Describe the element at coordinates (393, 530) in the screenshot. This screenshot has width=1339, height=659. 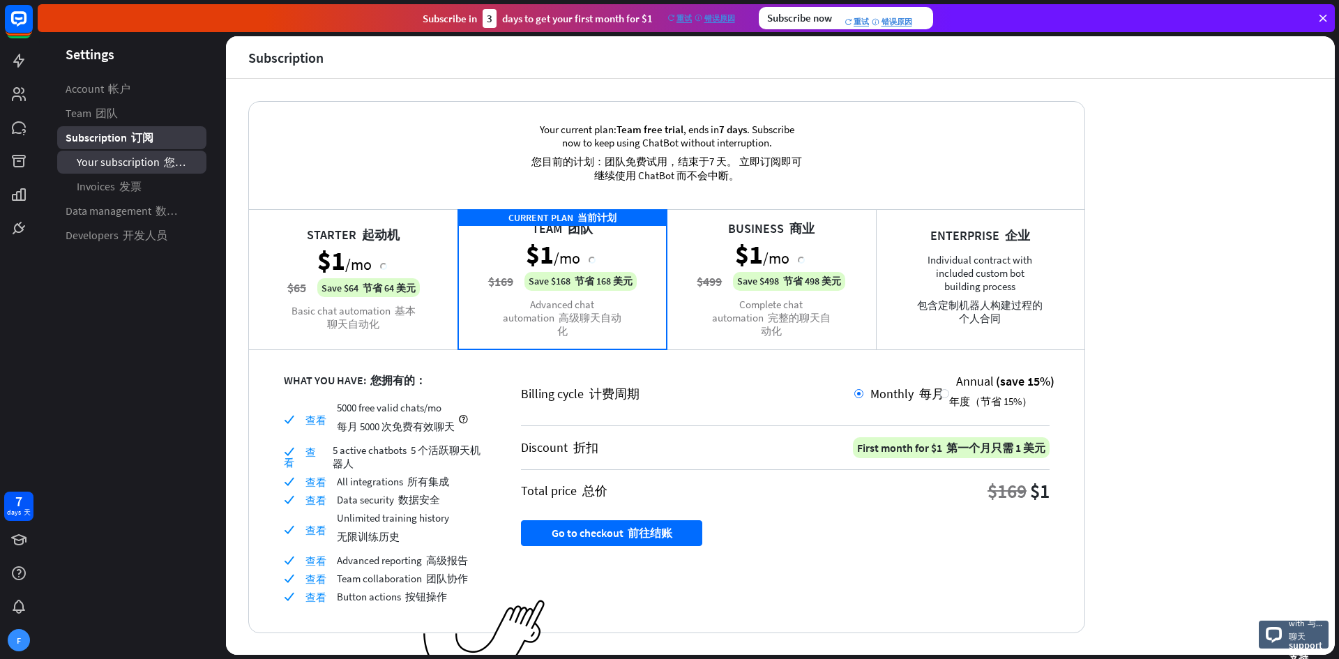
I see `span: Unlimited training history` at that location.